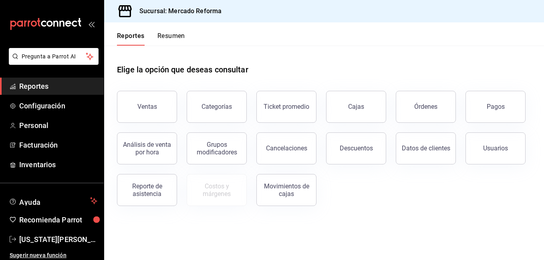 This screenshot has height=260, width=544. What do you see at coordinates (58, 125) in the screenshot?
I see `span: Personal` at bounding box center [58, 125].